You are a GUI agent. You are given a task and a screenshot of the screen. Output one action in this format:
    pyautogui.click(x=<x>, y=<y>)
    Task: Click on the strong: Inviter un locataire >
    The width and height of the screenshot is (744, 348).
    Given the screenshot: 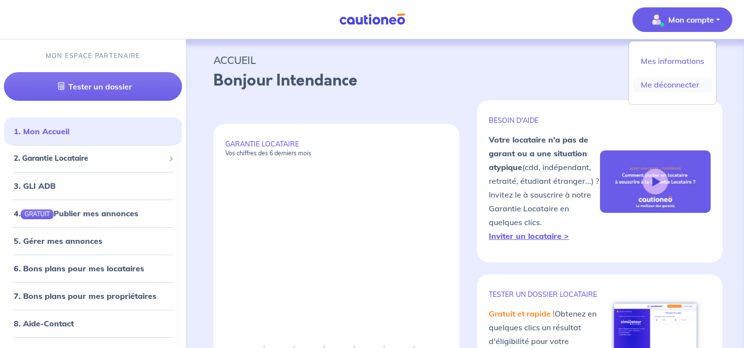 What is the action you would take?
    pyautogui.click(x=529, y=236)
    